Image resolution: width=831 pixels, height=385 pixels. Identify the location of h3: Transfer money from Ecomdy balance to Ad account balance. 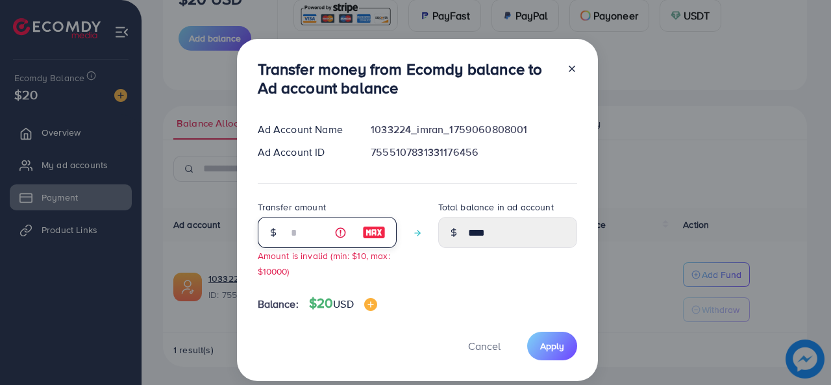
(407, 79).